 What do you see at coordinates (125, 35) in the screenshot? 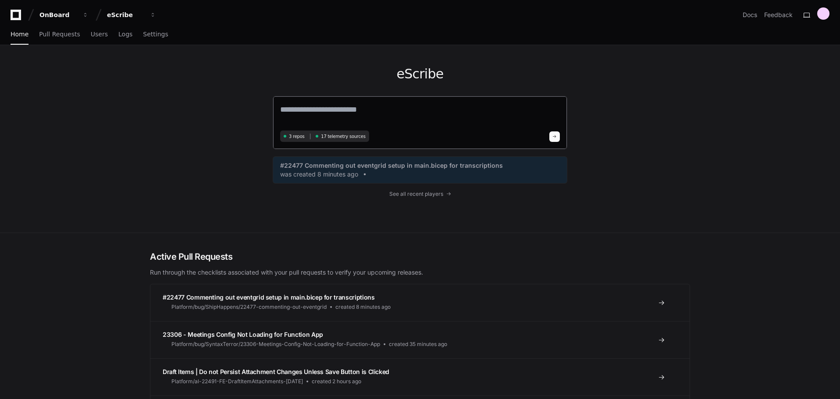
I see `a: Logs` at bounding box center [125, 35].